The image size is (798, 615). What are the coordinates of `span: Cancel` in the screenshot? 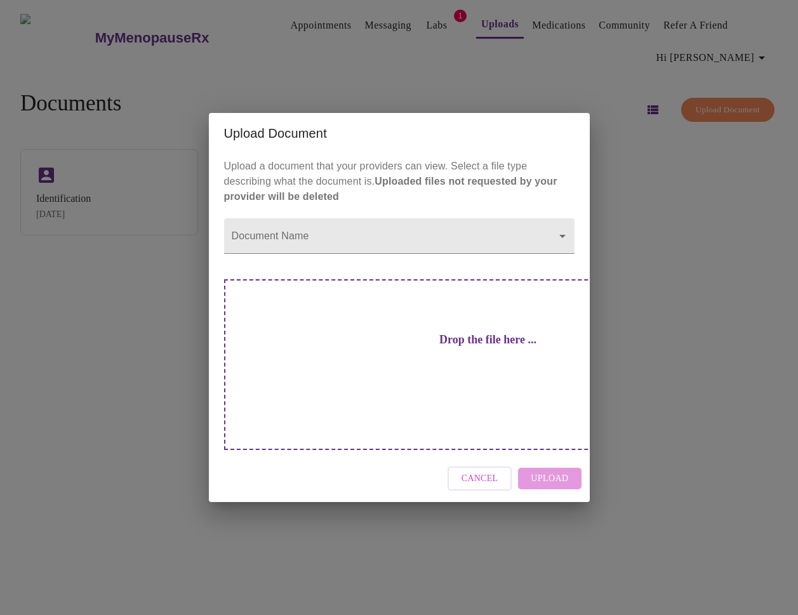 It's located at (480, 479).